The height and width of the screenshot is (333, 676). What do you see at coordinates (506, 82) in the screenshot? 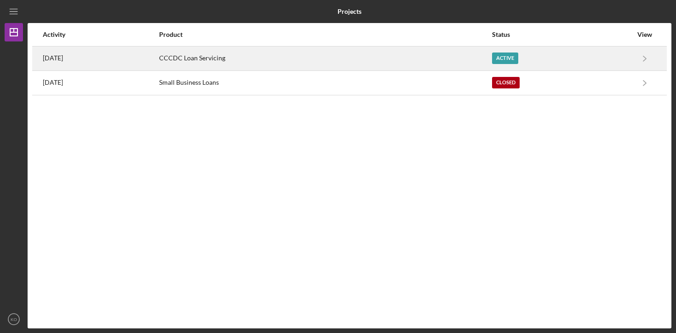
I see `div: Closed` at bounding box center [506, 82].